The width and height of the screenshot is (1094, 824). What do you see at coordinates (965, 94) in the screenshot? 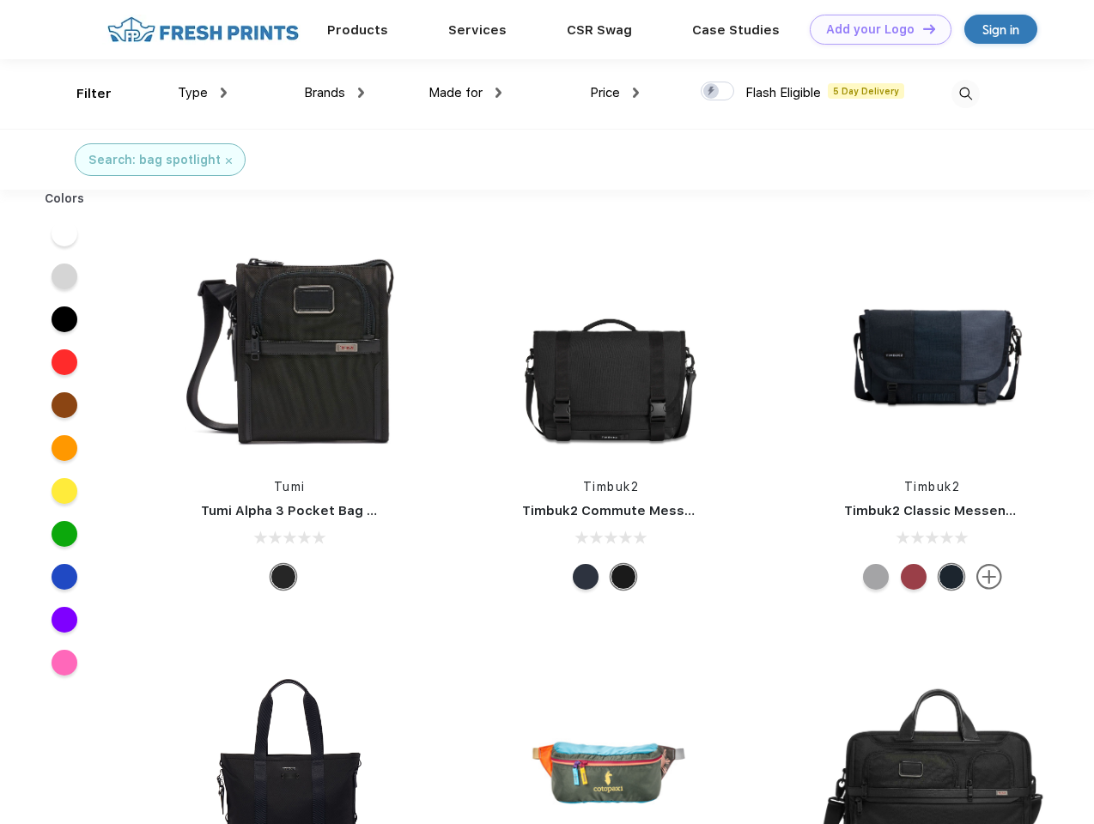
I see `img: desktop_search.svg` at bounding box center [965, 94].